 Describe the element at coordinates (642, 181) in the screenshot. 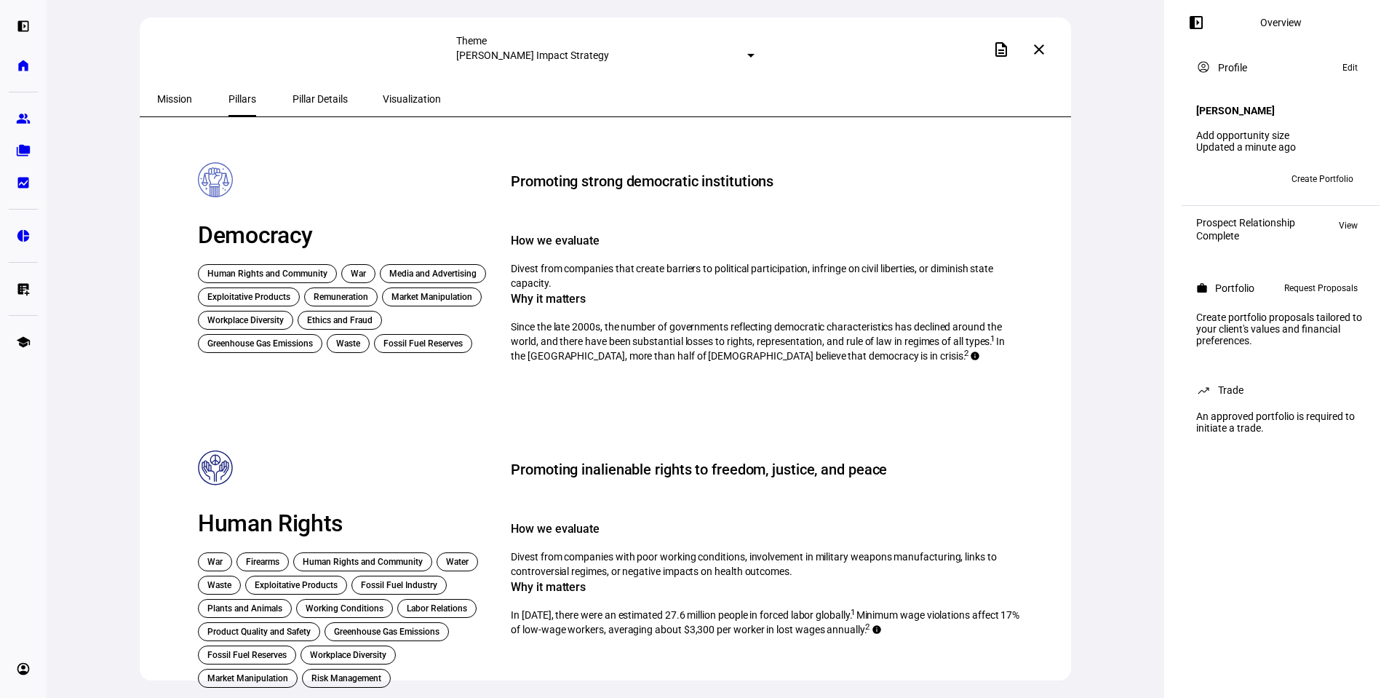

I see `div: Promoting strong democratic institutions` at that location.